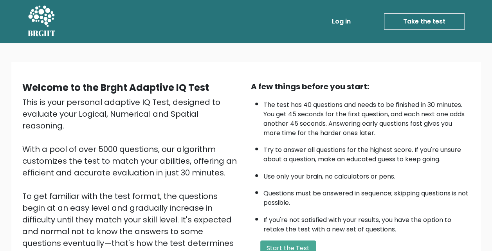 This screenshot has height=251, width=492. I want to click on li: If you're not satisfied with your results, you have the option to retake the test with a new set ..., so click(367, 223).